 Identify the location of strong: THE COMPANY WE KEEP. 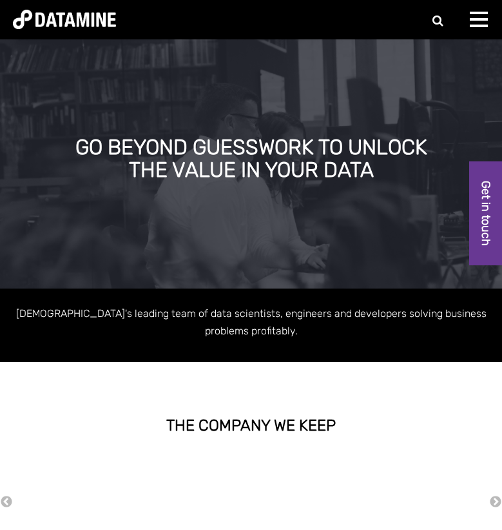
(251, 425).